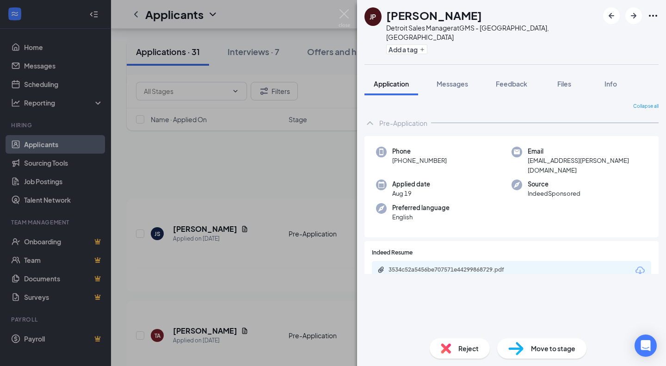  I want to click on svg: Download, so click(640, 271).